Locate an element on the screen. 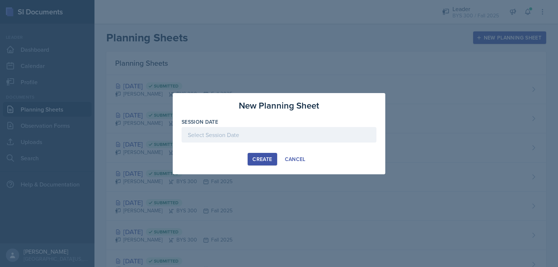 The image size is (558, 267). label: Session Date is located at coordinates (200, 122).